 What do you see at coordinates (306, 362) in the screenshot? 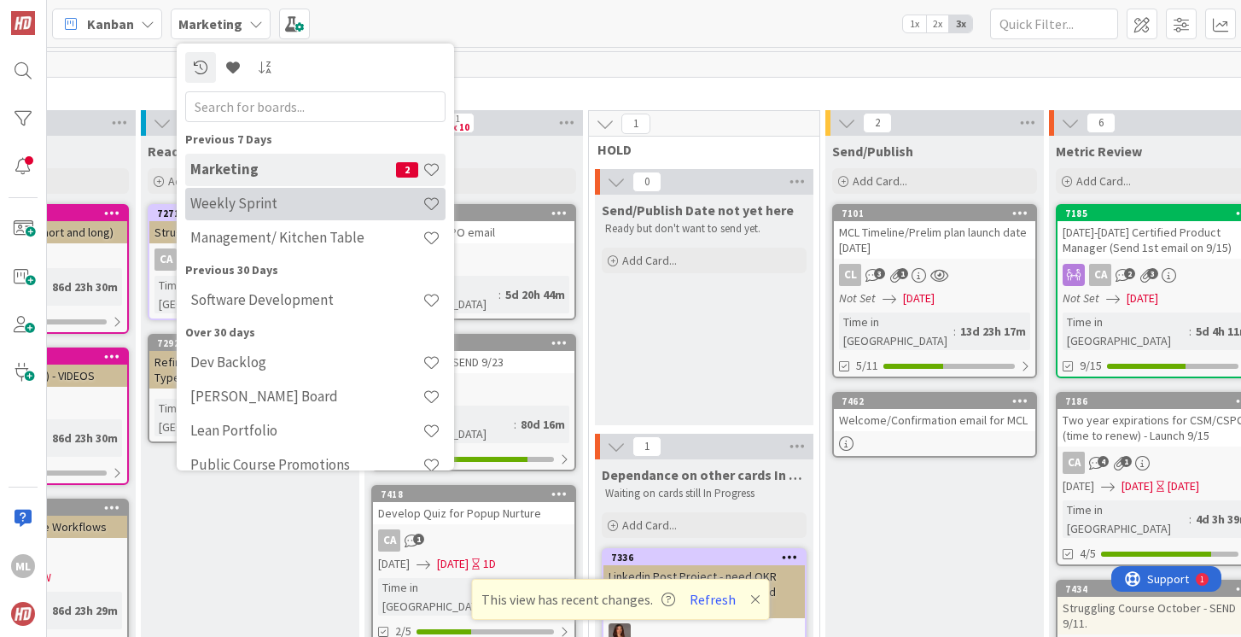
I see `h4: Dev Backlog` at bounding box center [306, 362].